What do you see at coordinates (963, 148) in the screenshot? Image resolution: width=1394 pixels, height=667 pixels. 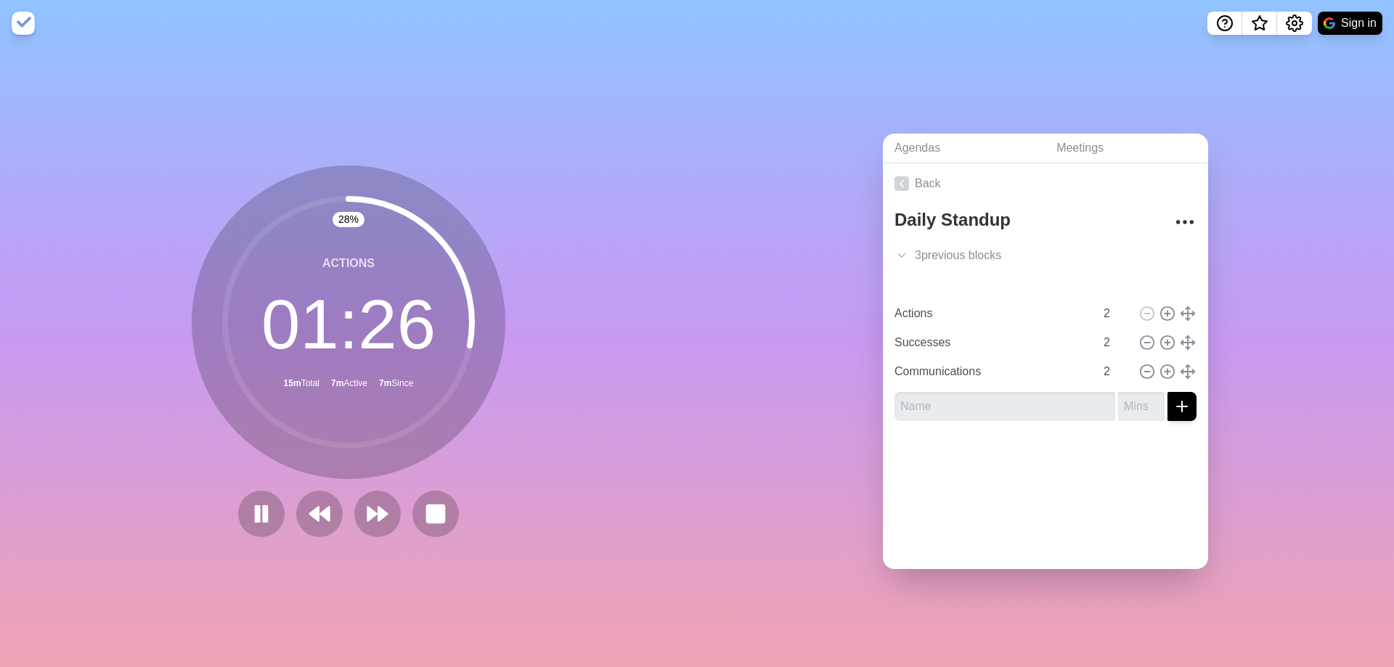 I see `a: Agendas` at bounding box center [963, 148].